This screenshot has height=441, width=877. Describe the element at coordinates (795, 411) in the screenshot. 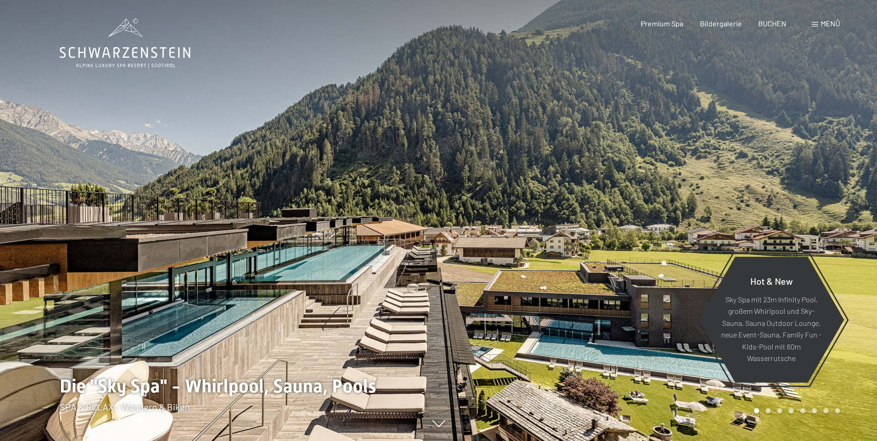

I see `div: Carousel Pagination` at that location.